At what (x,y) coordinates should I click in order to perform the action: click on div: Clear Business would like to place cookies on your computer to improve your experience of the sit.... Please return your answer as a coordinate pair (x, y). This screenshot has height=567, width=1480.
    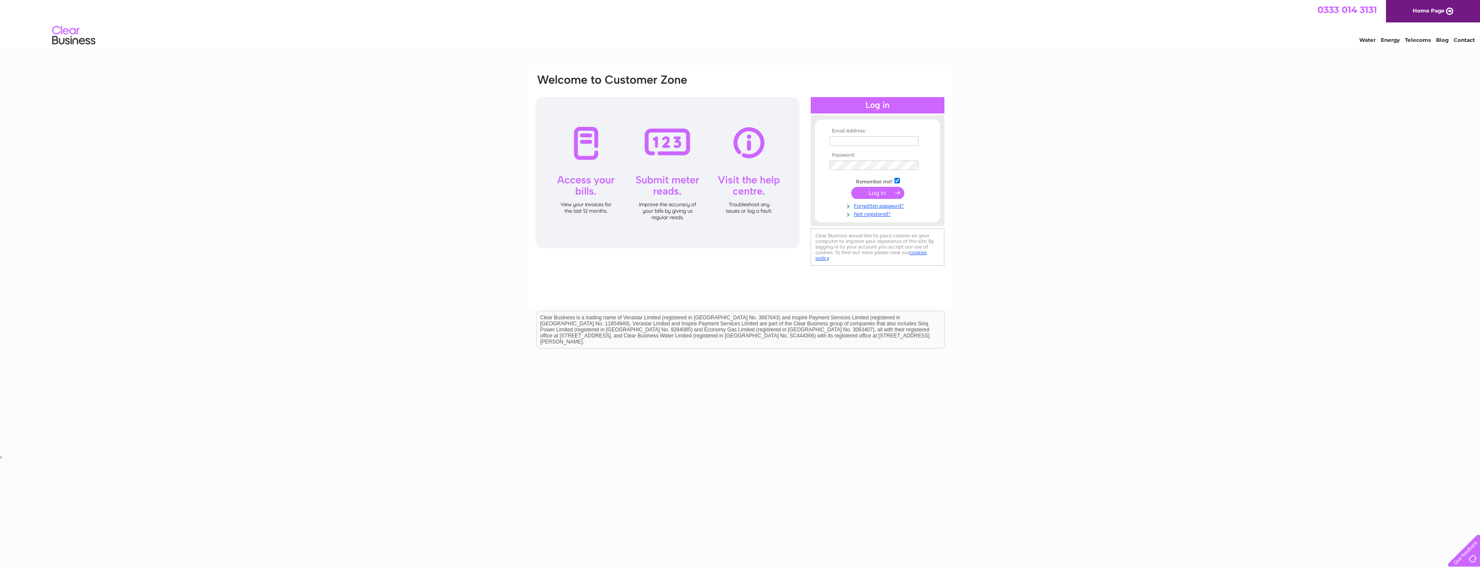
    Looking at the image, I should click on (878, 247).